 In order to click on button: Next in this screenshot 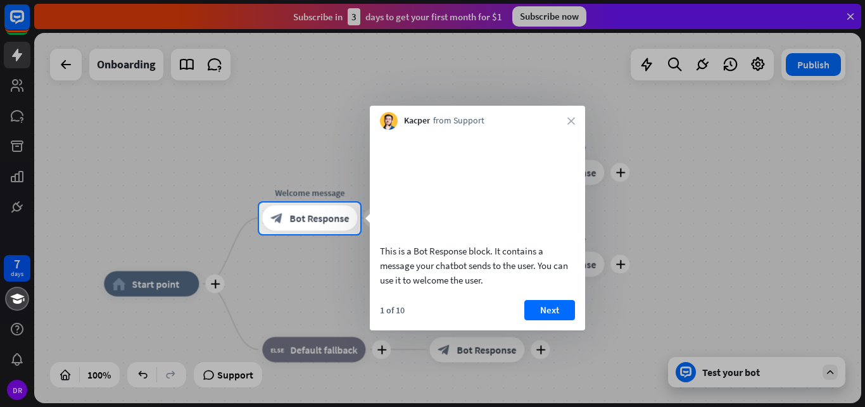, I will do `click(550, 310)`.